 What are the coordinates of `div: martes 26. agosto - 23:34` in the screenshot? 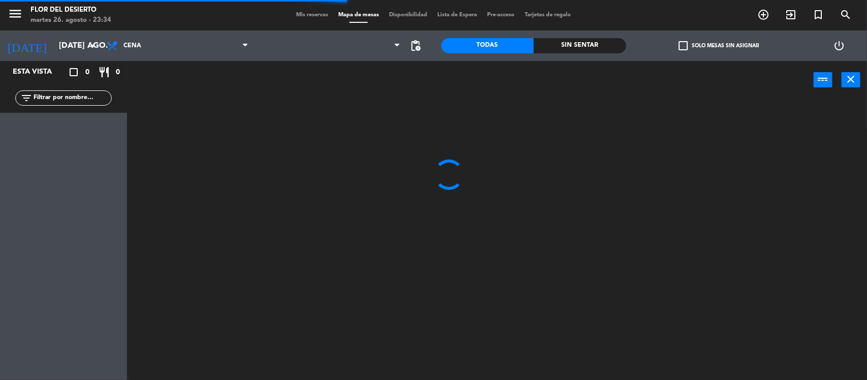 It's located at (71, 20).